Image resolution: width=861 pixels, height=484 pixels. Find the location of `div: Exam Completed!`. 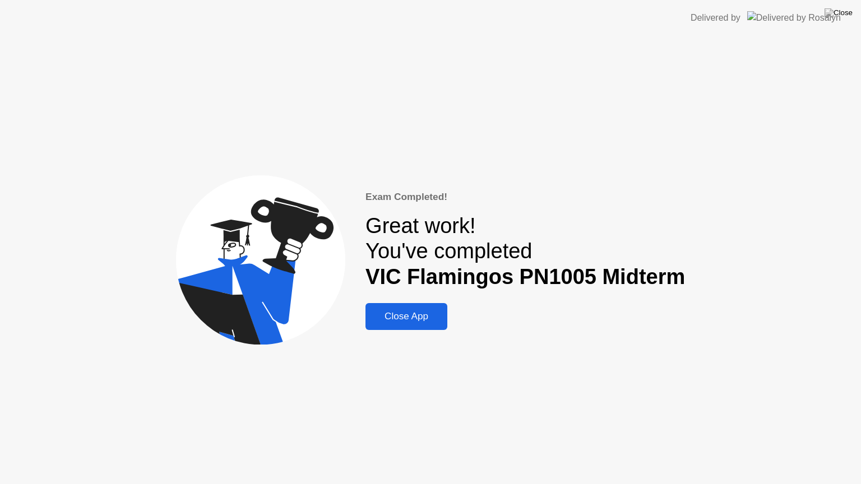

div: Exam Completed! is located at coordinates (525, 197).